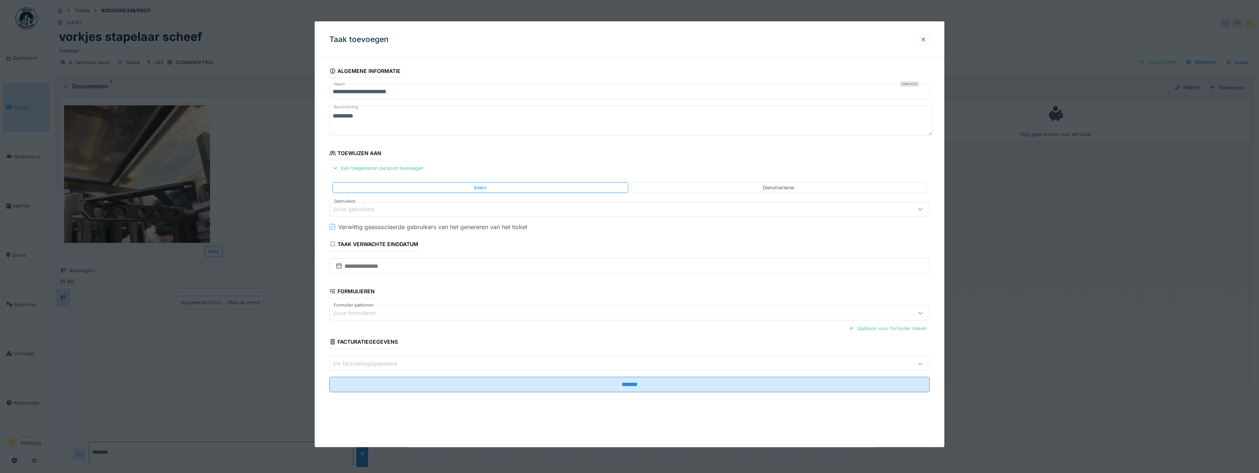 The width and height of the screenshot is (1259, 473). I want to click on div: Jouw gebruikers, so click(359, 209).